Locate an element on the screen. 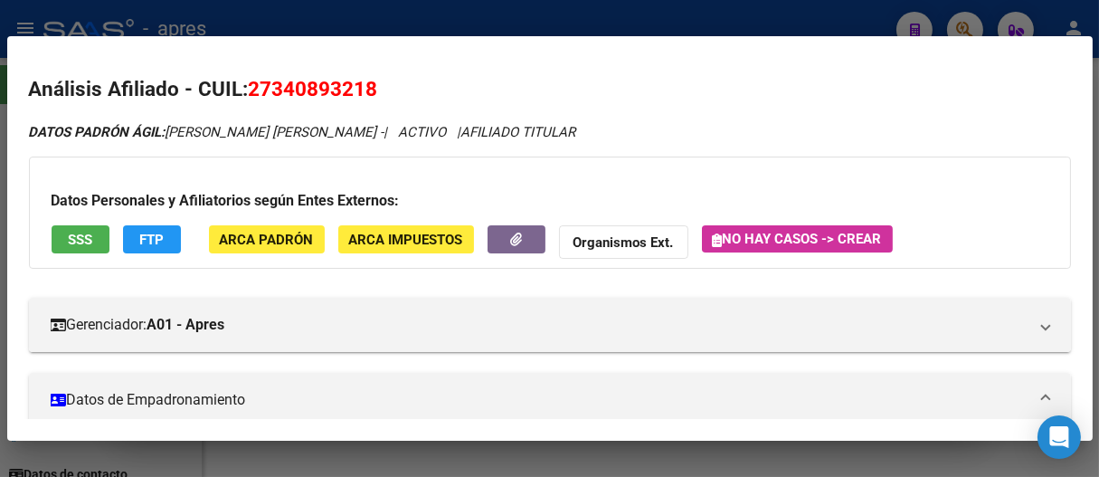 This screenshot has height=477, width=1099. span: FTP is located at coordinates (151, 240).